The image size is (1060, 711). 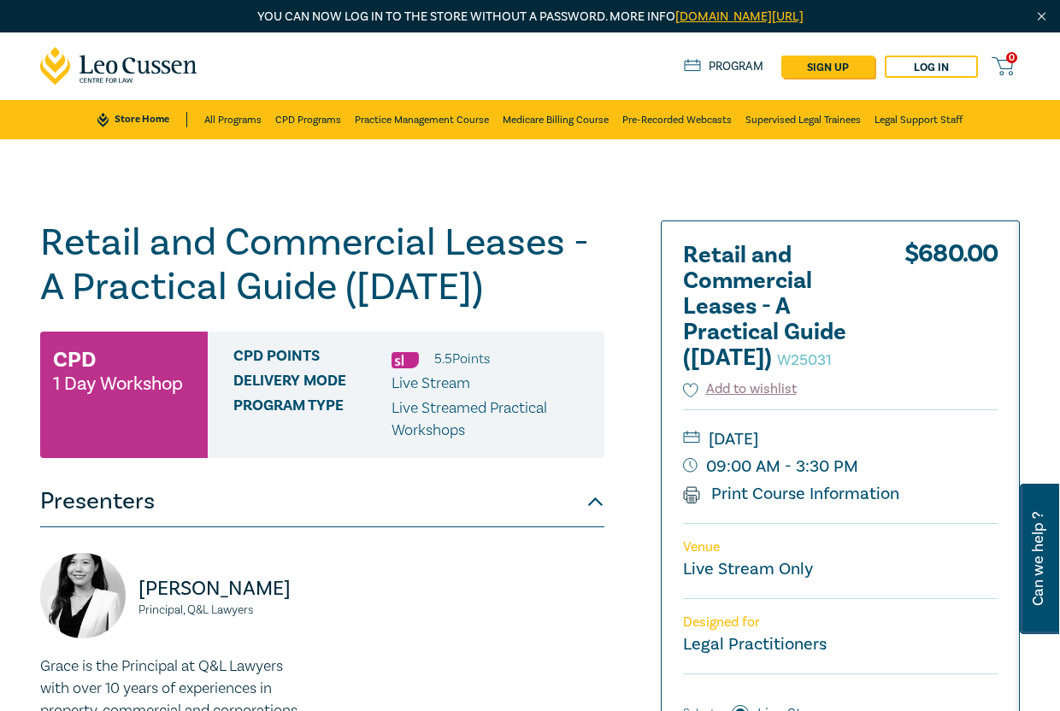 I want to click on small: 09:00 AM - 3:30 PM, so click(x=840, y=467).